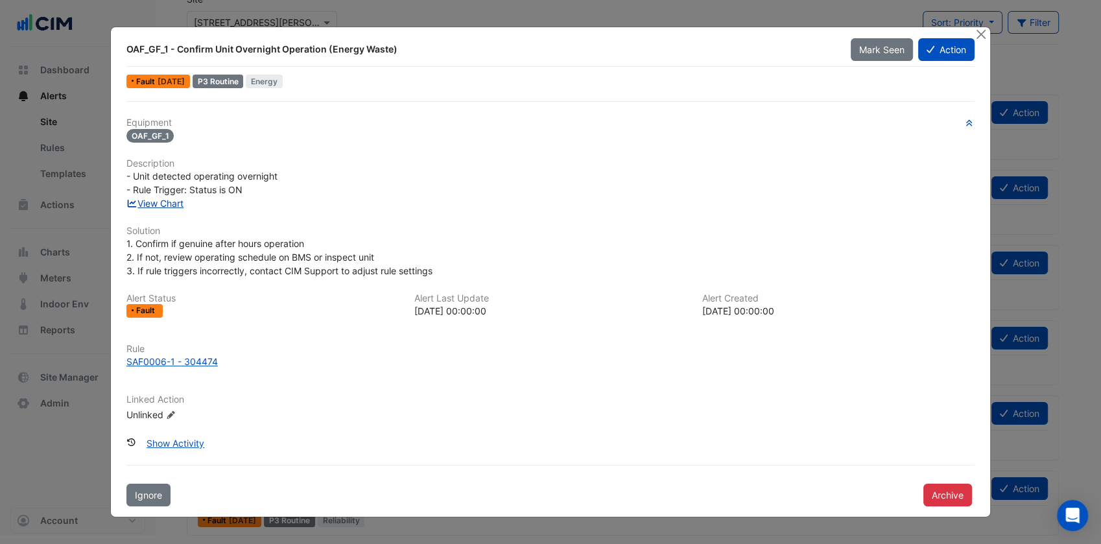 The height and width of the screenshot is (544, 1101). What do you see at coordinates (882, 49) in the screenshot?
I see `button: Mark Seen` at bounding box center [882, 49].